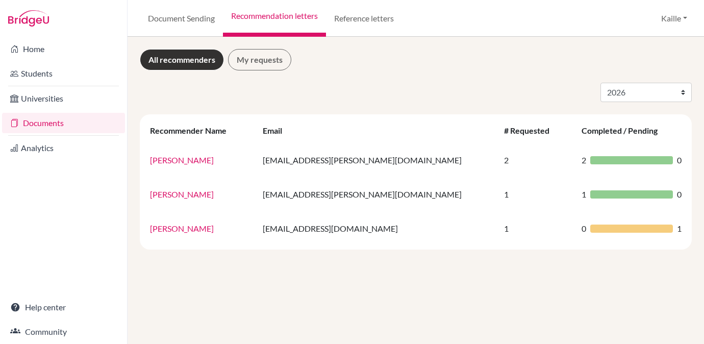  What do you see at coordinates (63, 332) in the screenshot?
I see `a: Community` at bounding box center [63, 332].